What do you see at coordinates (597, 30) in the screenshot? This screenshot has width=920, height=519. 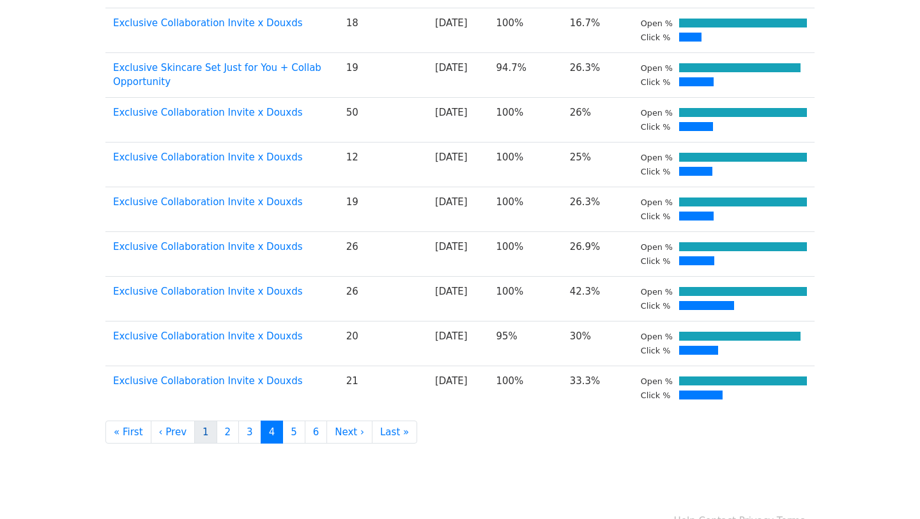 I see `td: 16.7%` at bounding box center [597, 30].